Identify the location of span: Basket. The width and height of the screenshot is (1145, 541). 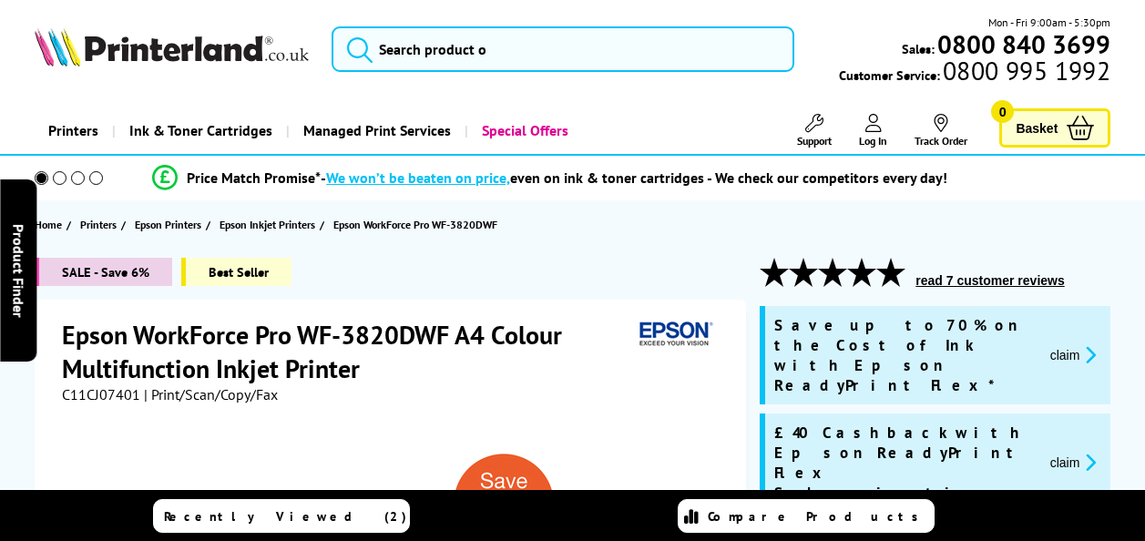
(1036, 128).